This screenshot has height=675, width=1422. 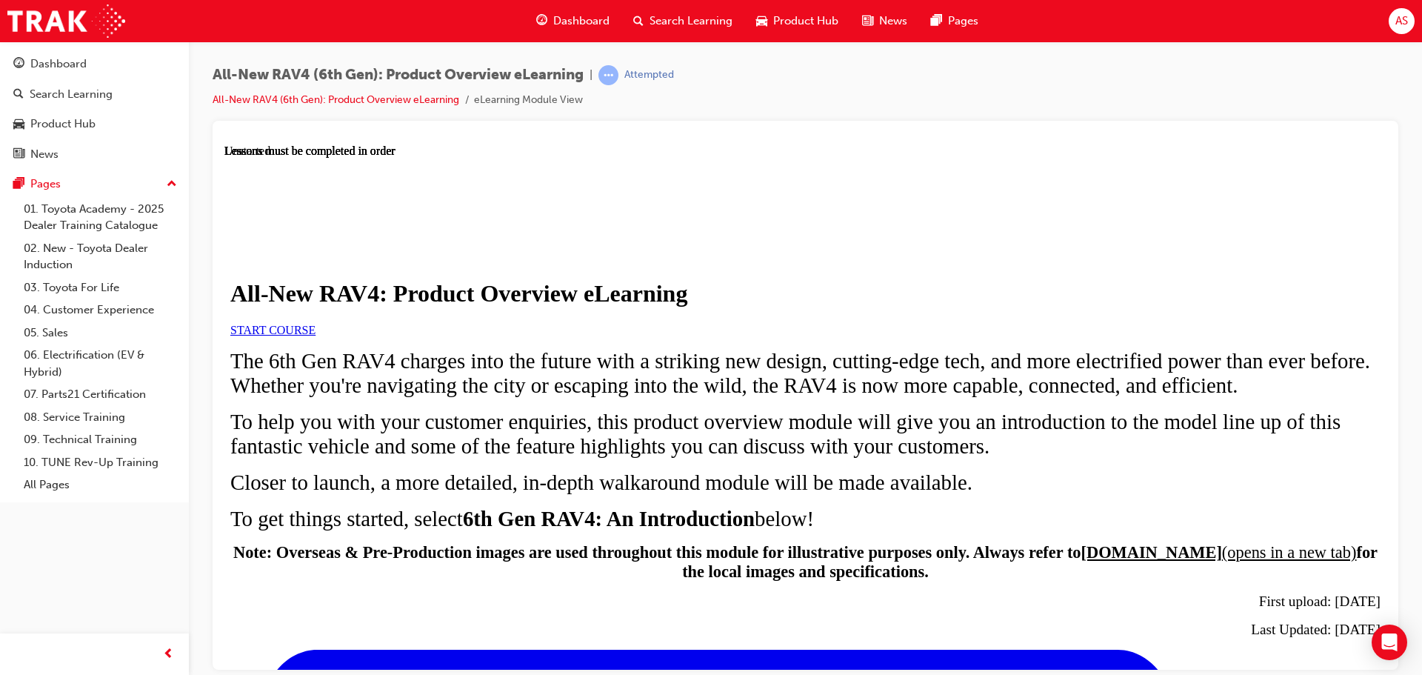 What do you see at coordinates (94, 64) in the screenshot?
I see `a: Dashboard` at bounding box center [94, 64].